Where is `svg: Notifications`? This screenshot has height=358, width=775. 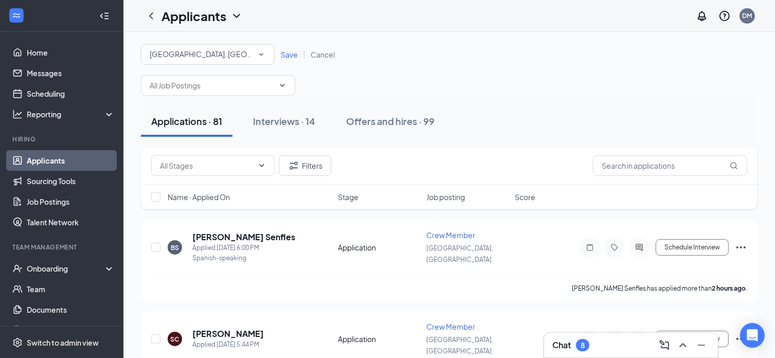
svg: Notifications is located at coordinates (702, 16).